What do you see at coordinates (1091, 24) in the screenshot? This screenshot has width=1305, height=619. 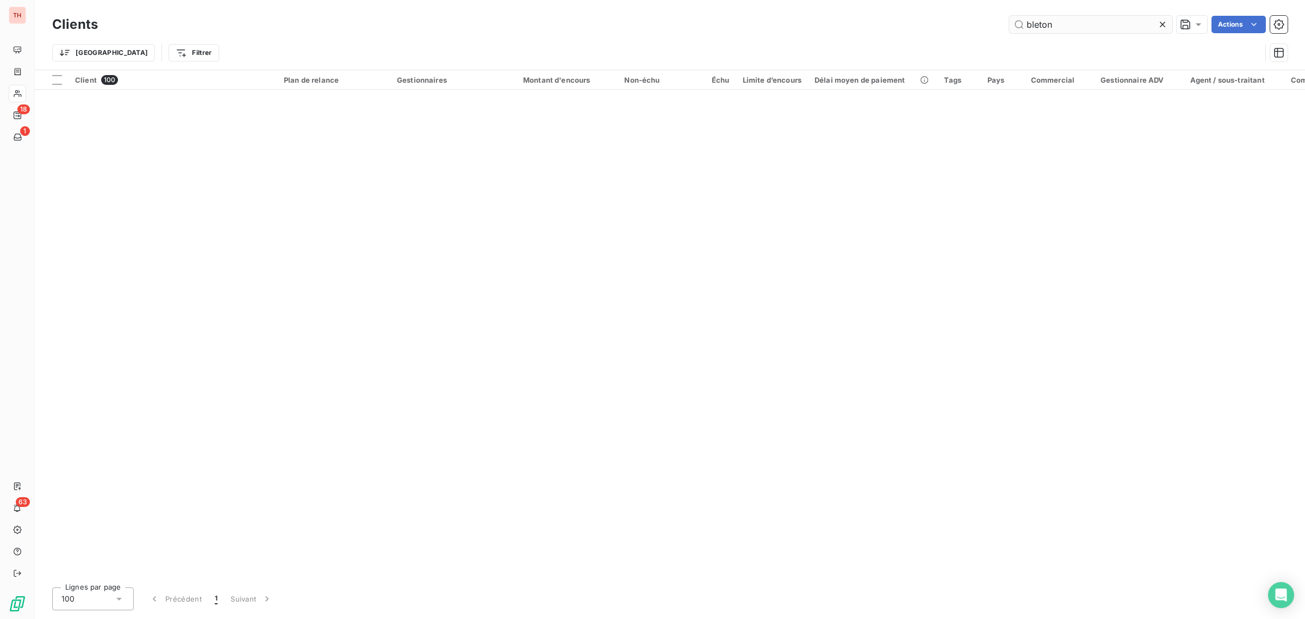 I see `input: Rechercher` at bounding box center [1091, 24].